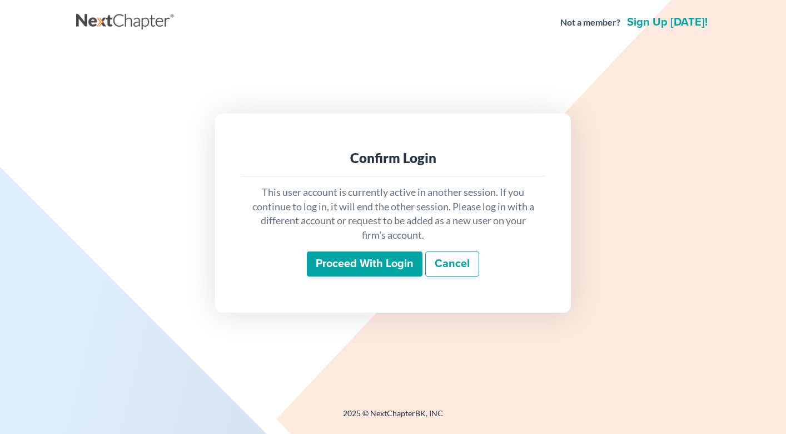  What do you see at coordinates (591, 22) in the screenshot?
I see `strong: Not a member?` at bounding box center [591, 22].